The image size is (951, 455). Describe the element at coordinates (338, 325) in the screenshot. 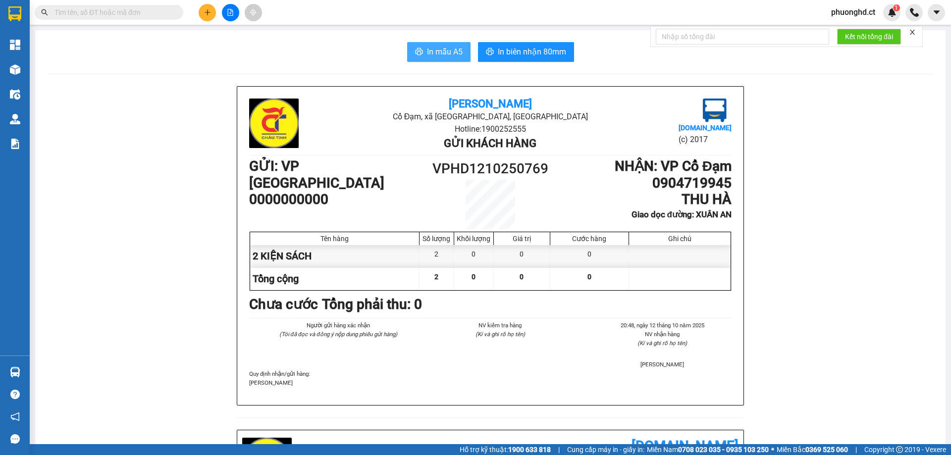

I see `li: Người gửi hàng xác nhận` at that location.